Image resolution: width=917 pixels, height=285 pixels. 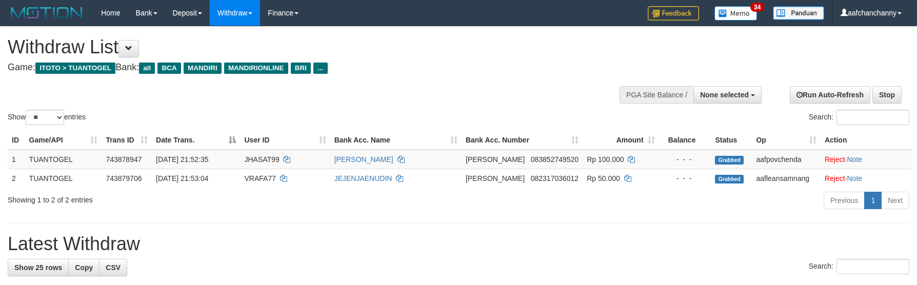 I want to click on span: Copy, so click(x=84, y=268).